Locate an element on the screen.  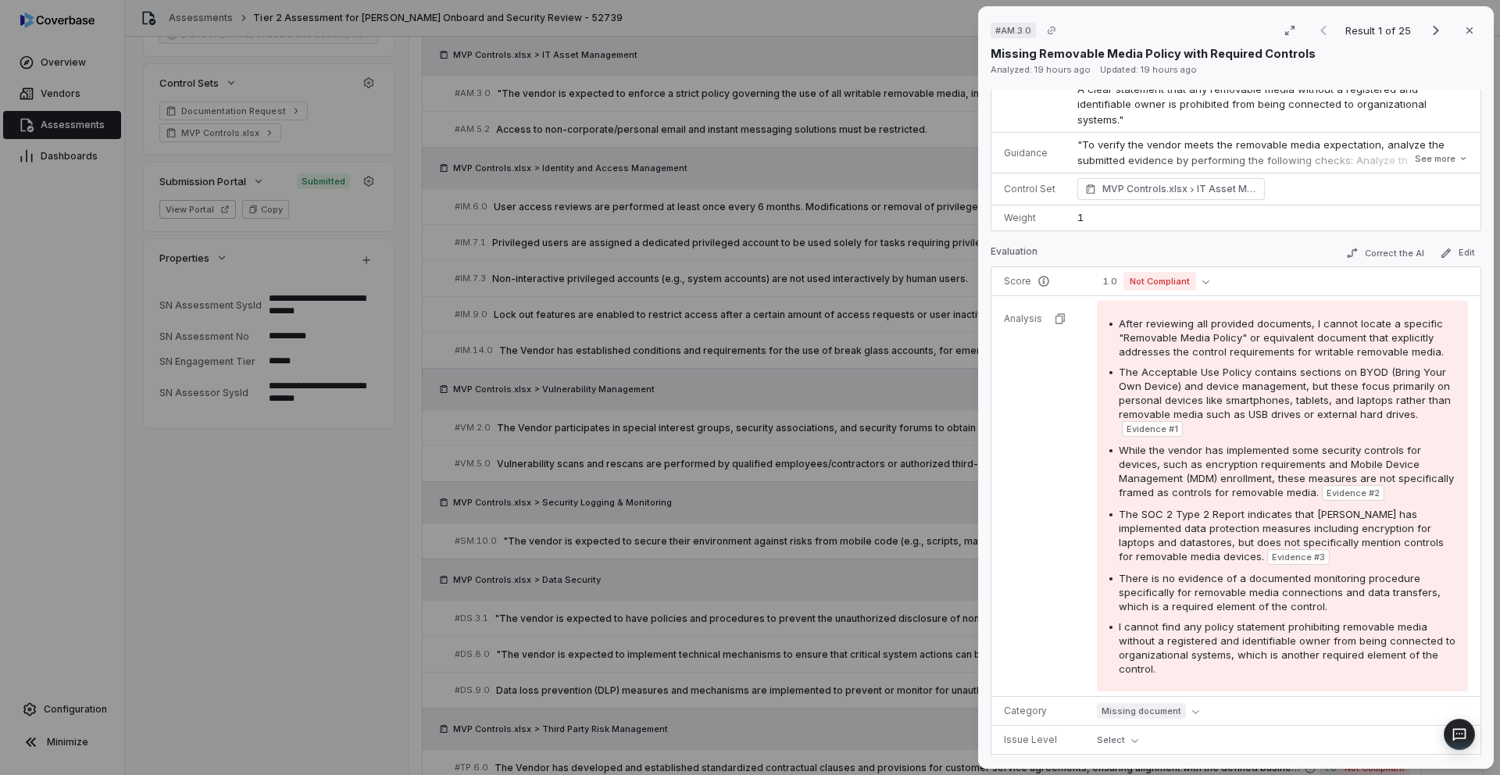
p: Analysis is located at coordinates (1023, 319).